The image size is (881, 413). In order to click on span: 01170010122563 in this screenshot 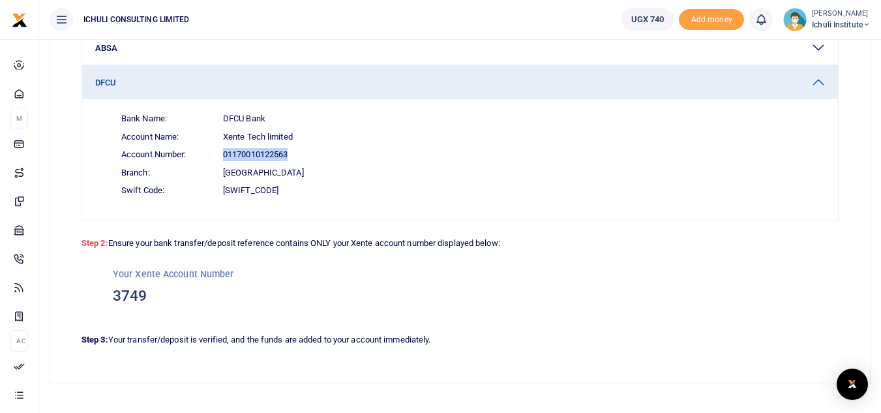, I will do `click(255, 155)`.